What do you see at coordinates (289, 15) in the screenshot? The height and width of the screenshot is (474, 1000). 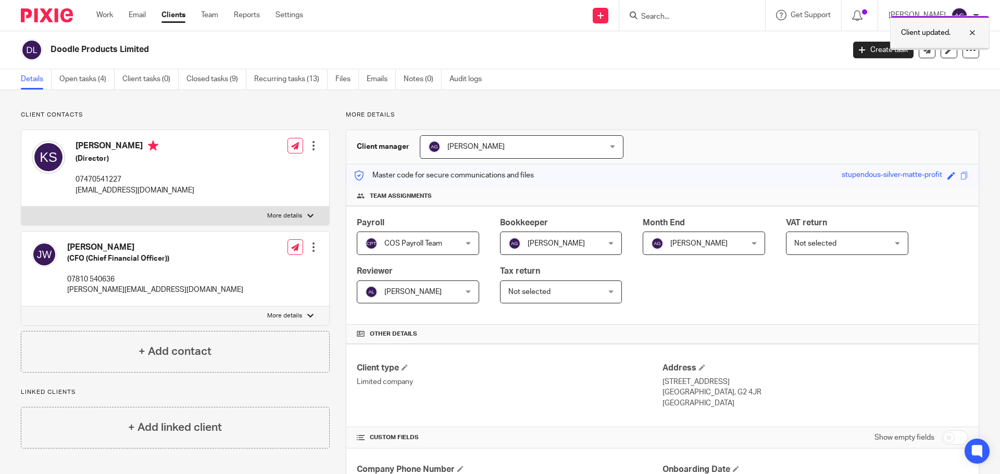 I see `a: Settings` at bounding box center [289, 15].